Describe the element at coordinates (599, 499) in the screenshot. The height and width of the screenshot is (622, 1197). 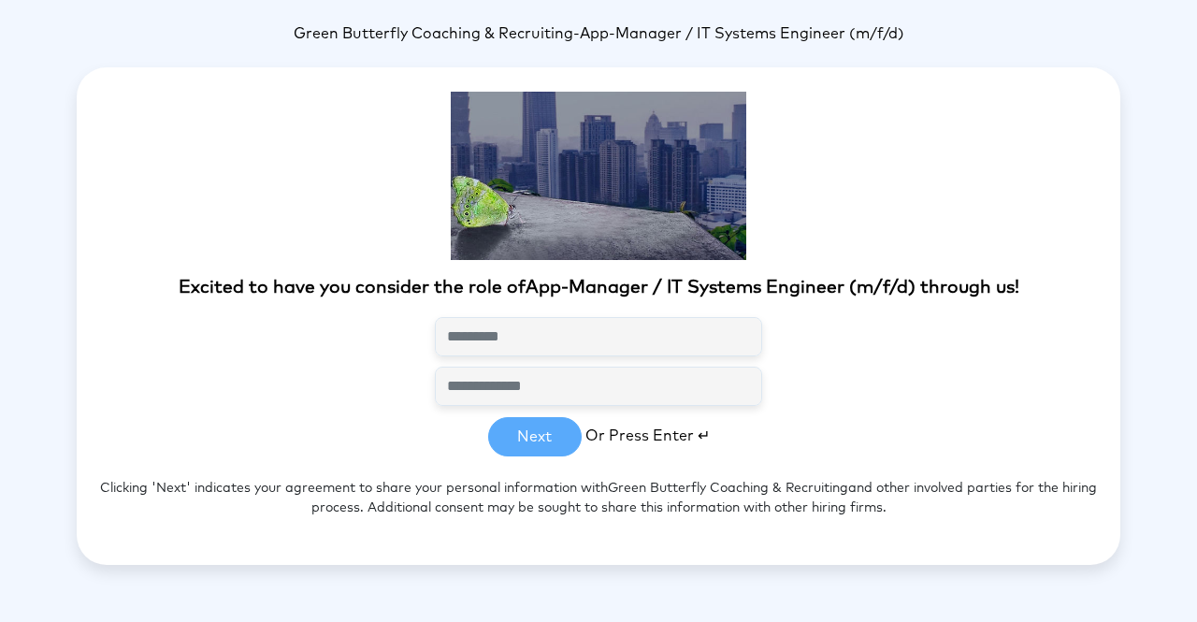
I see `p: Clicking 'Next' indicates your agreement to share your personal information with and other involv...` at that location.